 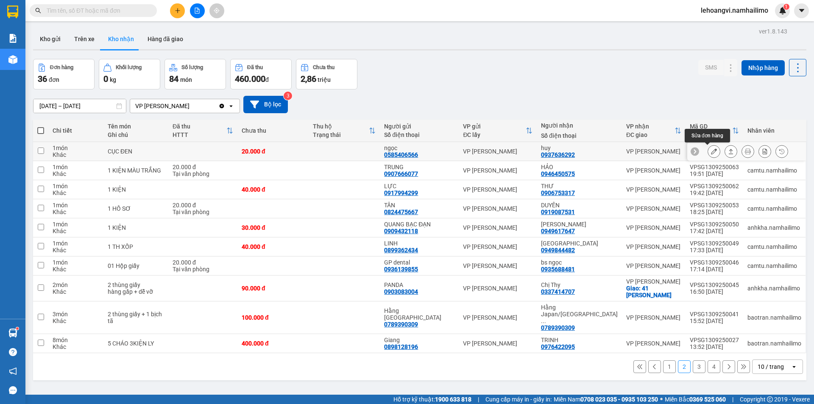 I want to click on span: search, so click(x=38, y=11).